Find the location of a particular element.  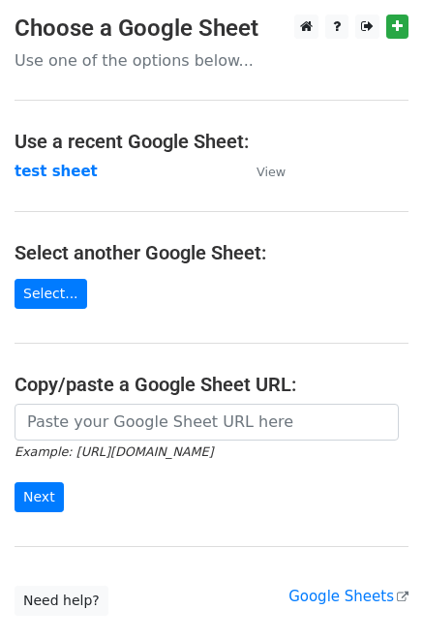

a: Select... is located at coordinates (50, 293).